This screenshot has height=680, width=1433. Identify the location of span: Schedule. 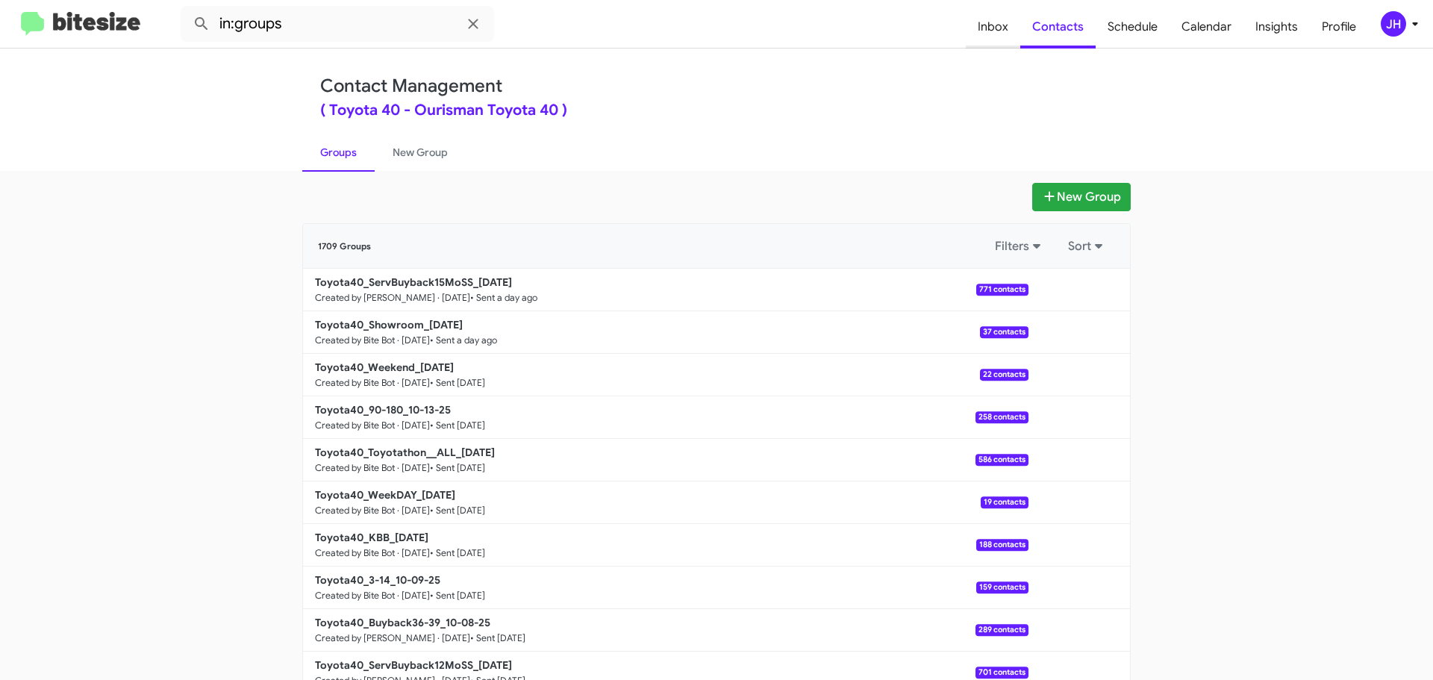
(1132, 27).